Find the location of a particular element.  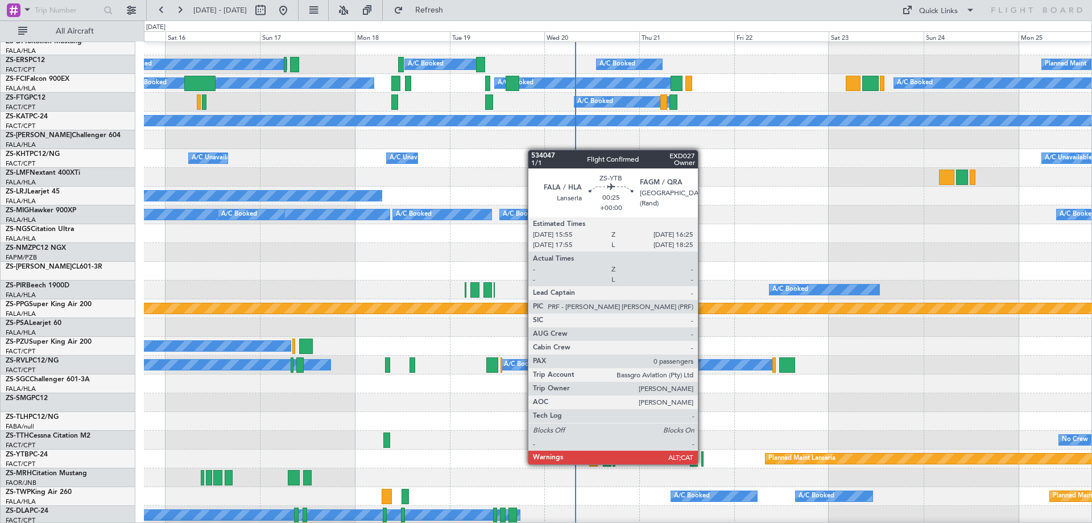

a: ZS-SMGPC12 is located at coordinates (27, 398).